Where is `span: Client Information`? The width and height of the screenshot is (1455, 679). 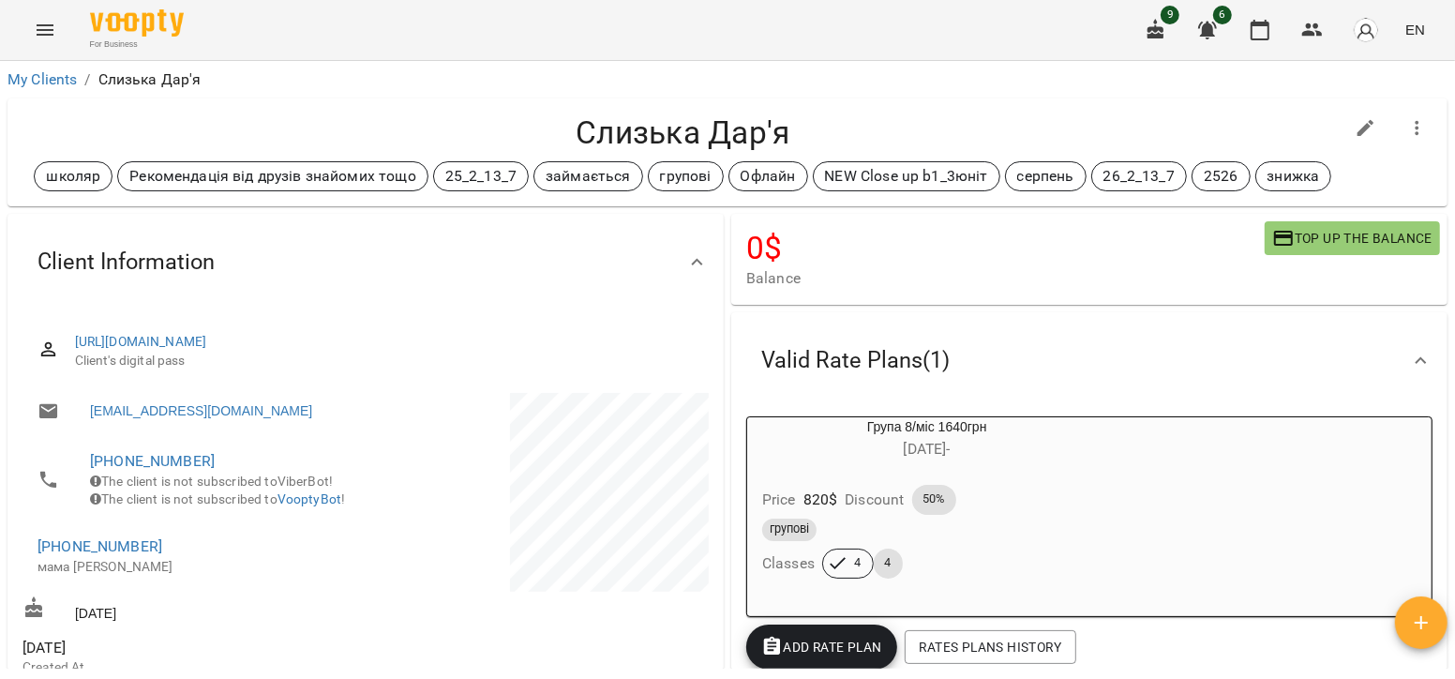 span: Client Information is located at coordinates (126, 262).